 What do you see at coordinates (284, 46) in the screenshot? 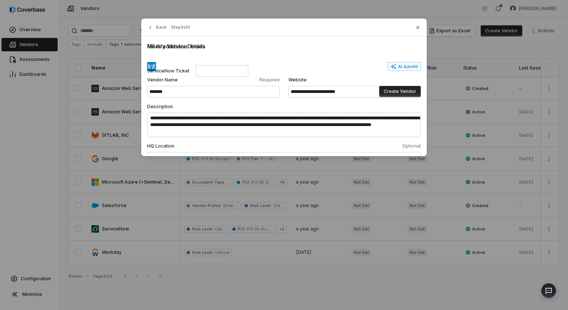
I see `span: Fill in additional fields` at bounding box center [284, 46].